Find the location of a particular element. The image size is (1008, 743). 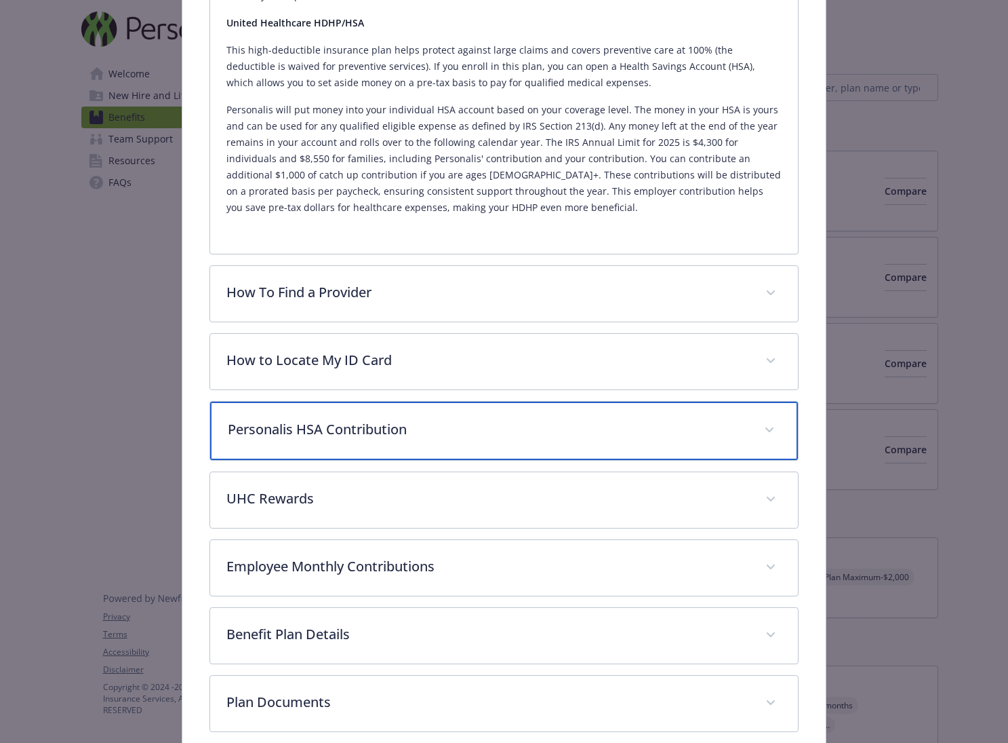

p: Benefit Plan Details is located at coordinates (488, 634).